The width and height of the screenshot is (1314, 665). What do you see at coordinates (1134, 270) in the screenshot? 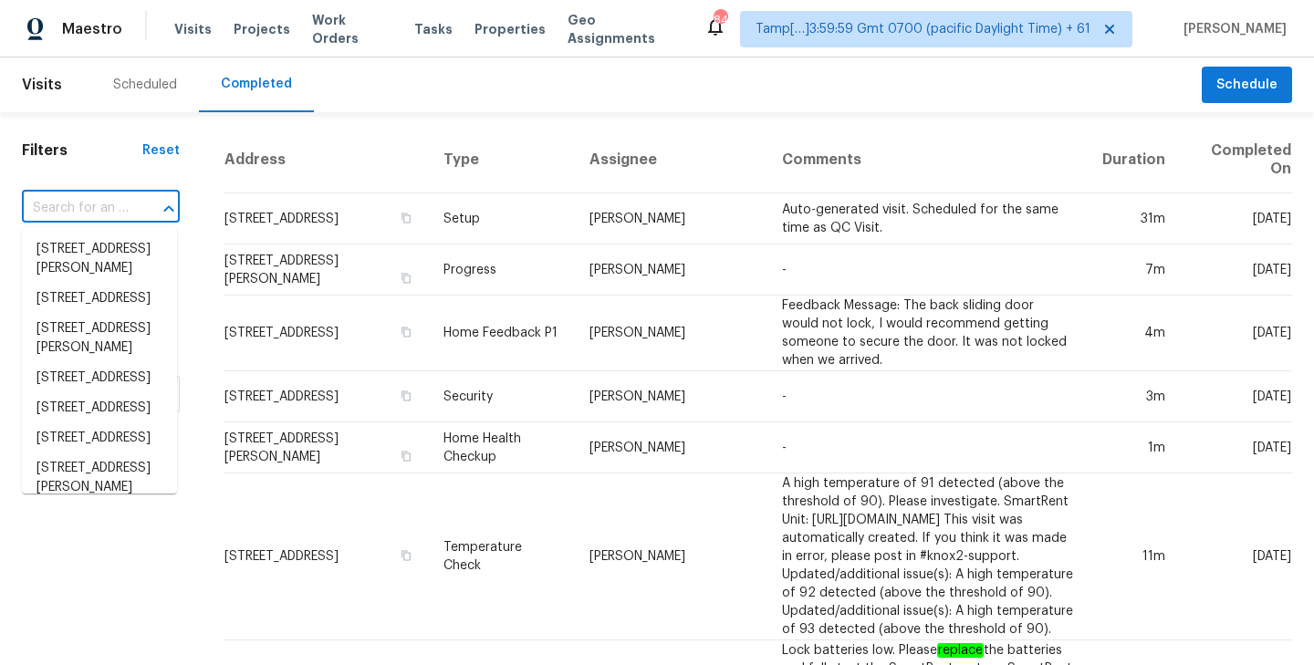
I see `td: 7m` at bounding box center [1134, 270].